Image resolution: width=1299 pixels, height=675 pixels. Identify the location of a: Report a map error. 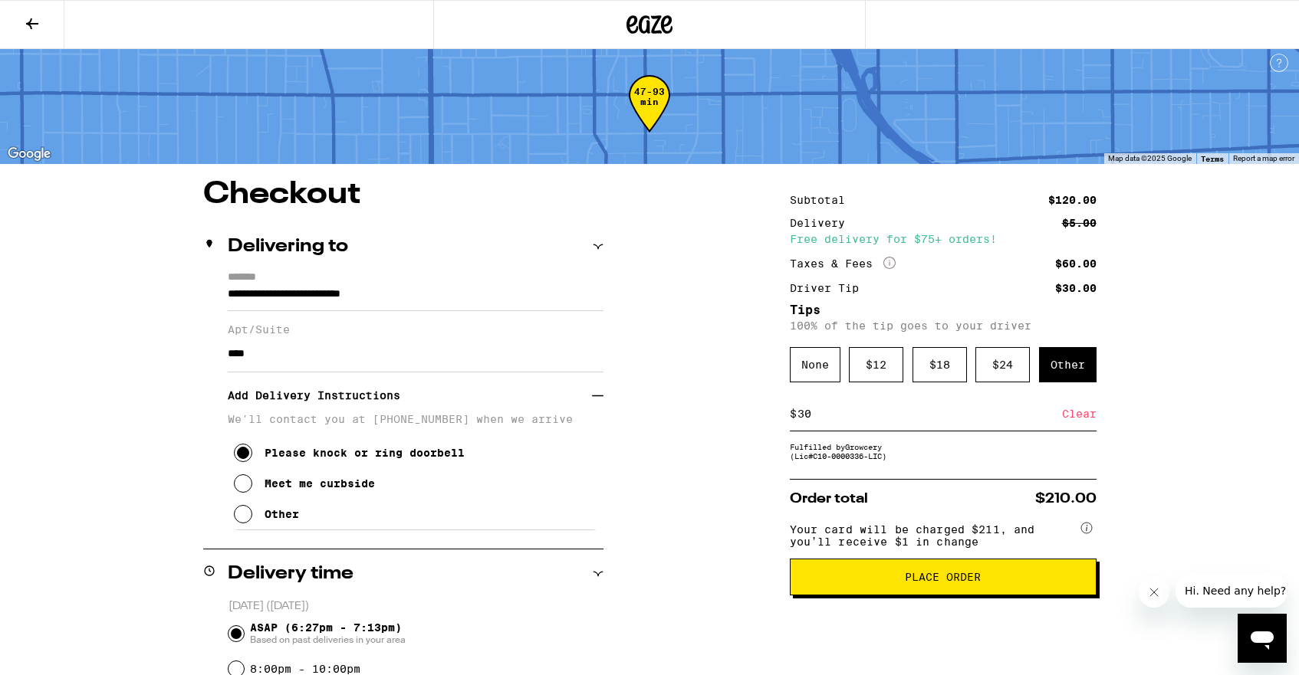
(1263, 158).